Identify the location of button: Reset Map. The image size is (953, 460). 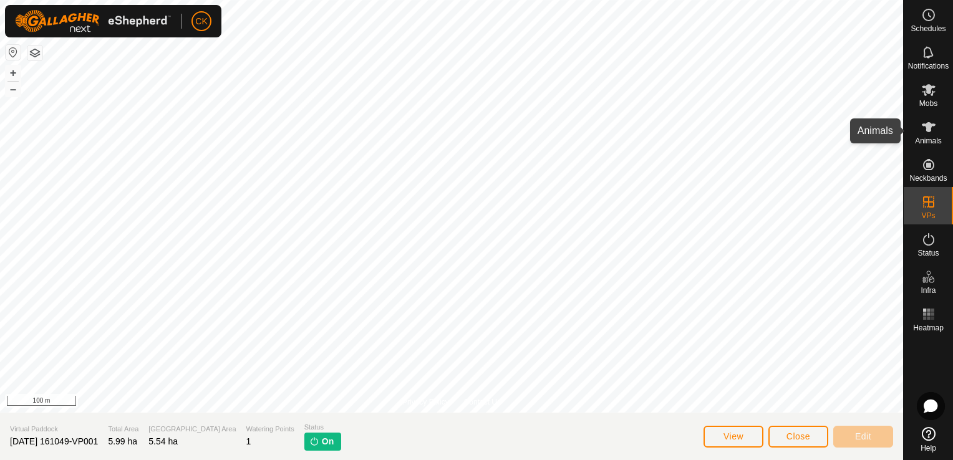
(13, 52).